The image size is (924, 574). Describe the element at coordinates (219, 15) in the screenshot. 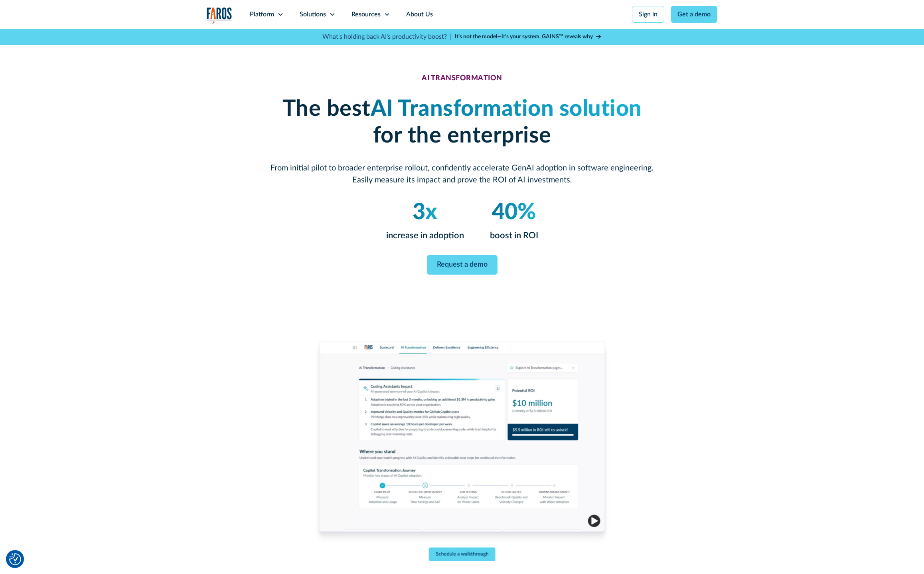

I see `img: Logo of the analytics and reporting company Faros.` at that location.